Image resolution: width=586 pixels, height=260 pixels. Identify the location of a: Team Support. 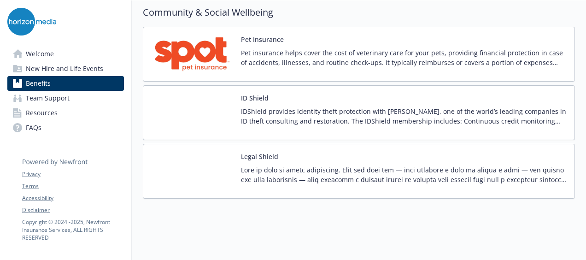
(65, 98).